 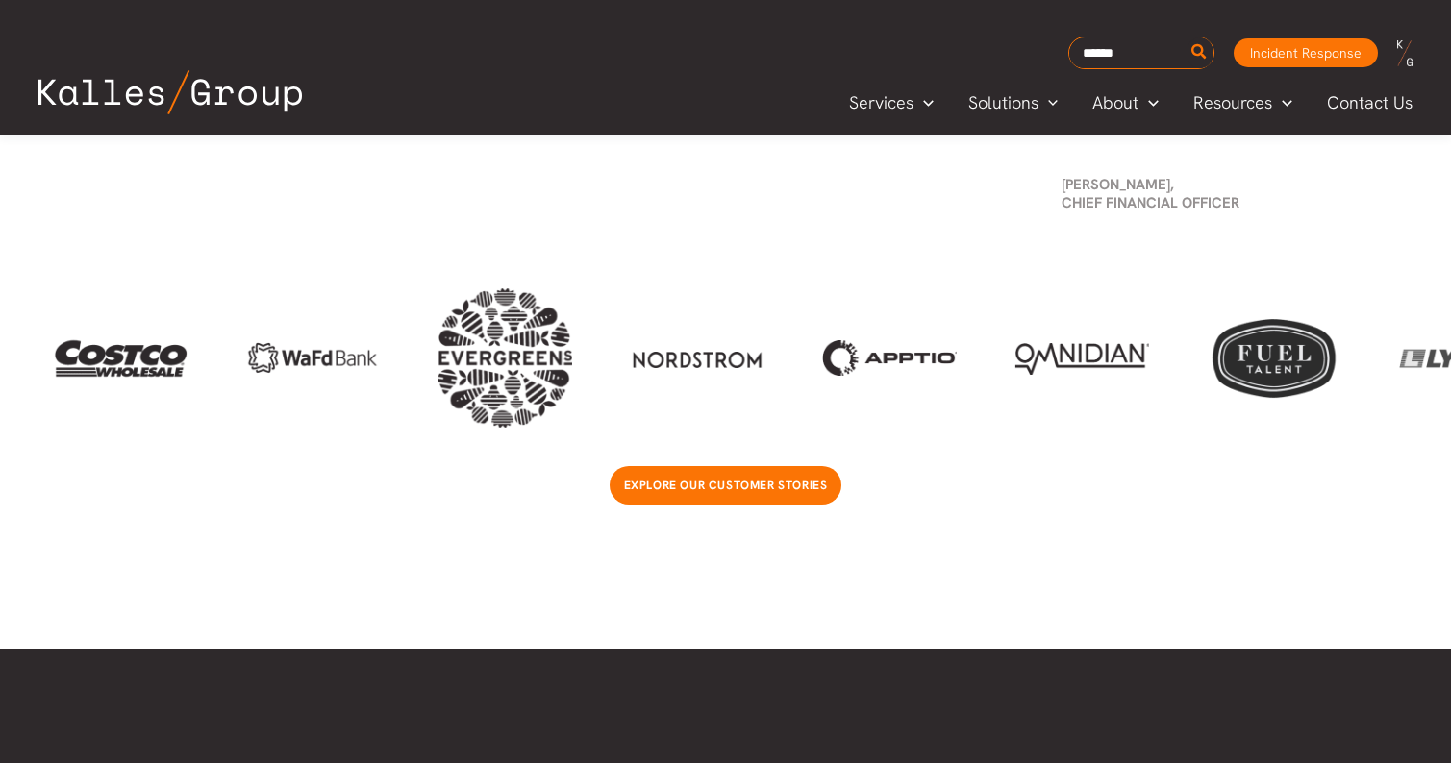 I want to click on button: Search, so click(x=1199, y=53).